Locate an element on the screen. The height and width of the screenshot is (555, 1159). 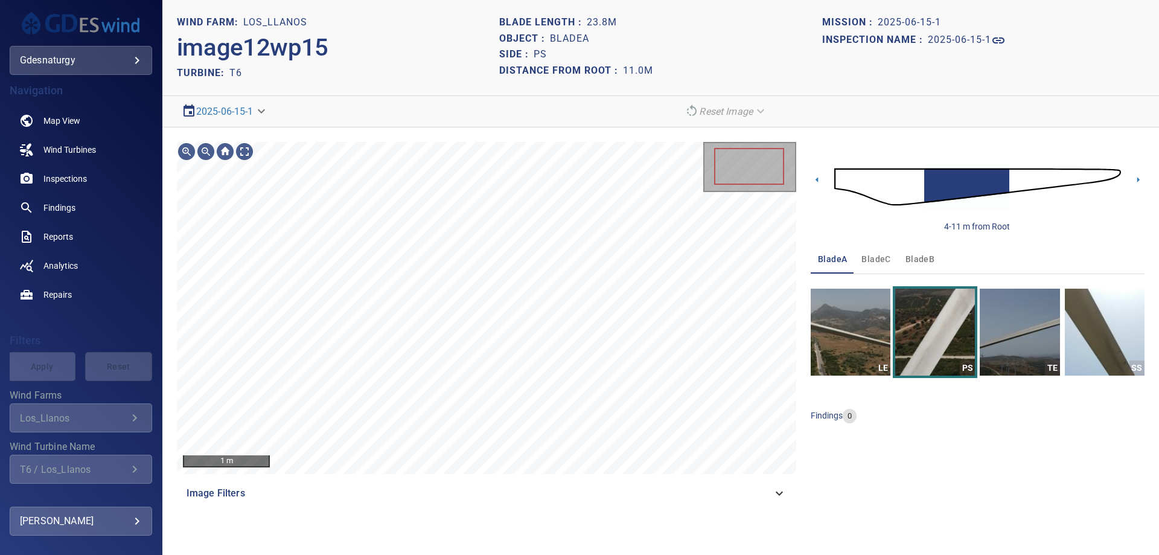
h1: PS is located at coordinates (540, 54).